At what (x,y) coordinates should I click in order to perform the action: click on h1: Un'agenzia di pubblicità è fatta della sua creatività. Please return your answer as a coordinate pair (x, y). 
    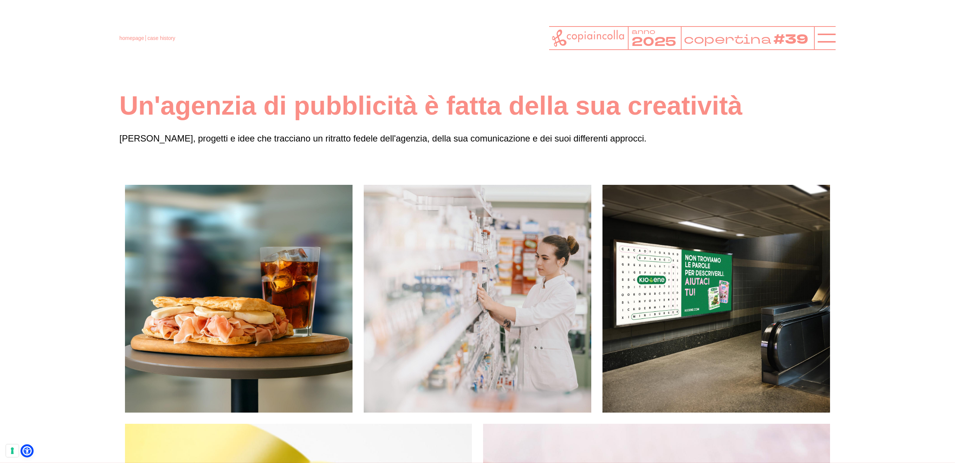
    Looking at the image, I should click on (478, 106).